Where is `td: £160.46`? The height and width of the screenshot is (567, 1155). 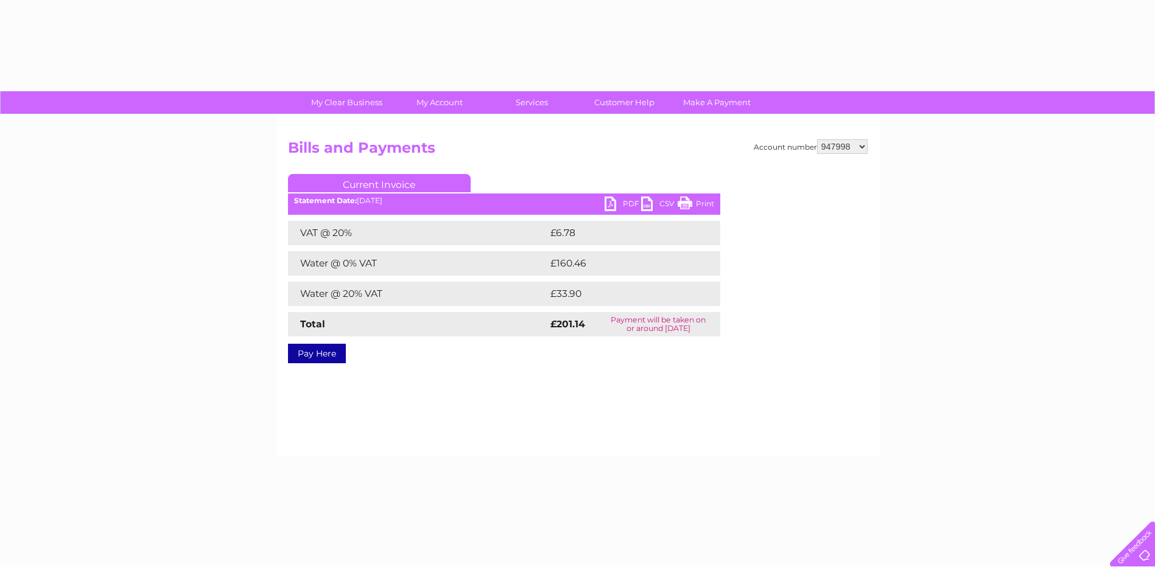 td: £160.46 is located at coordinates (623, 264).